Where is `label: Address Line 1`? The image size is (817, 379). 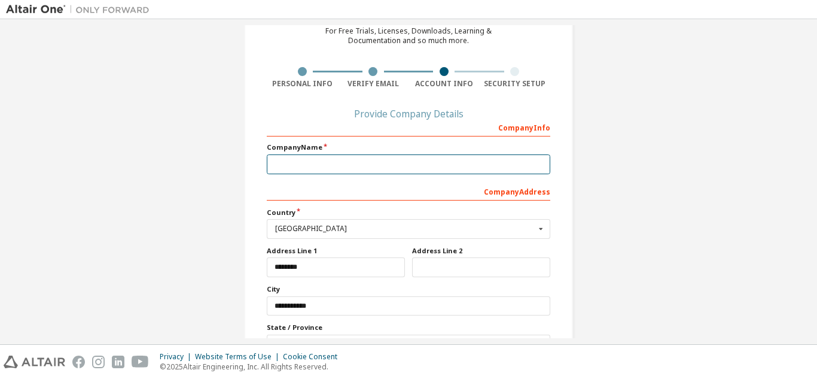 label: Address Line 1 is located at coordinates (336, 251).